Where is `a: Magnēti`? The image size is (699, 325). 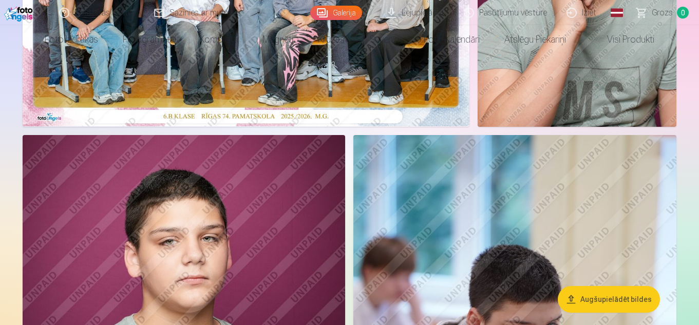 a: Magnēti is located at coordinates (278, 40).